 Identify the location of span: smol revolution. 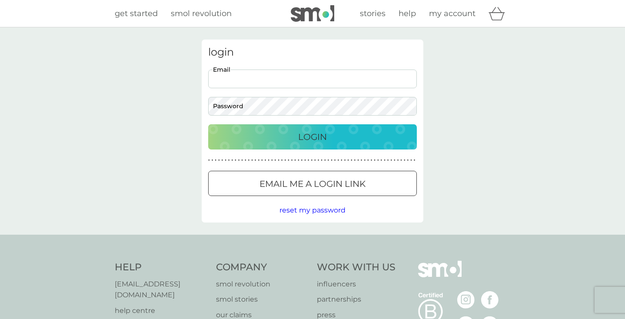
(201, 13).